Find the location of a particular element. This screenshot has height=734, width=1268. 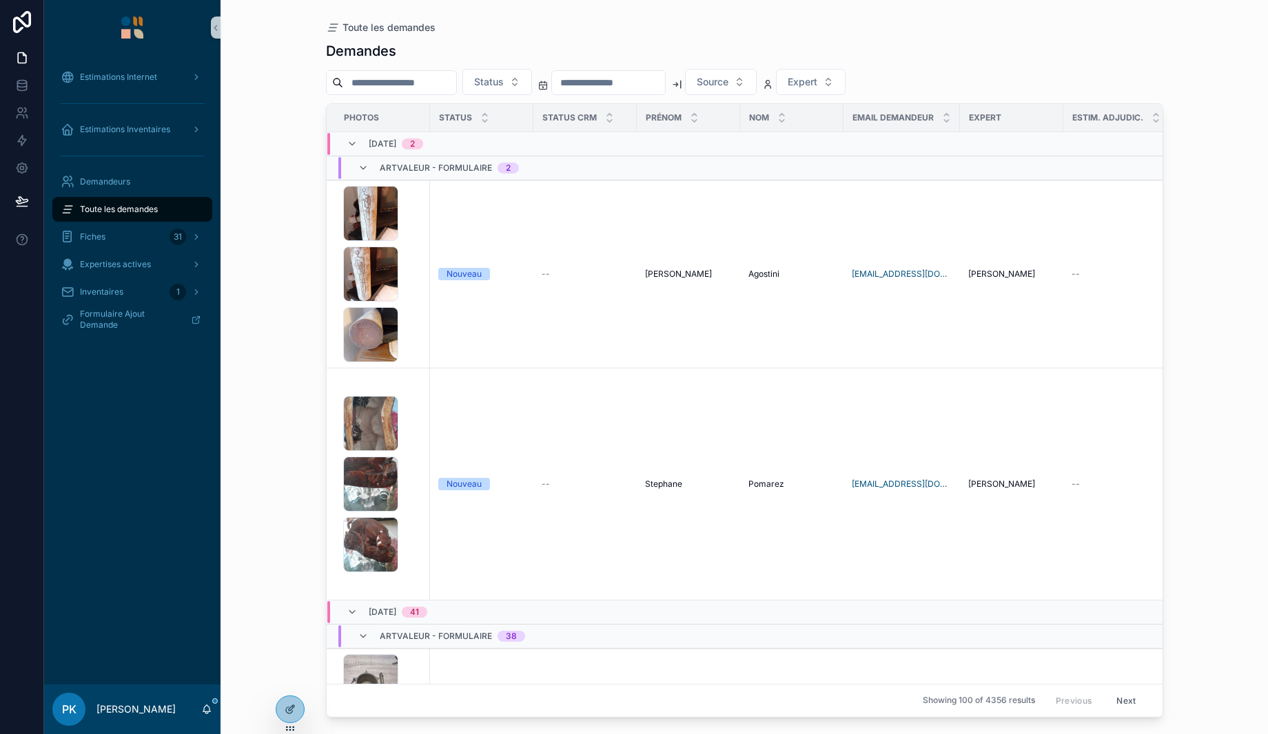

a: Formulaire Ajout Demande is located at coordinates (132, 320).